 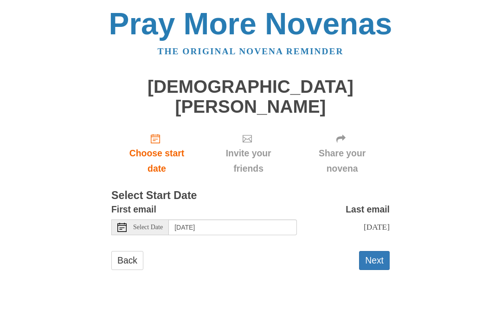 I want to click on span: Share your novena, so click(x=342, y=161).